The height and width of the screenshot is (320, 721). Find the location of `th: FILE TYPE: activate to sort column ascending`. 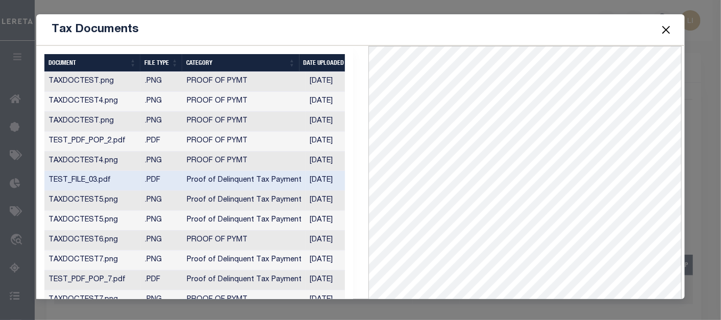

th: FILE TYPE: activate to sort column ascending is located at coordinates (161, 63).